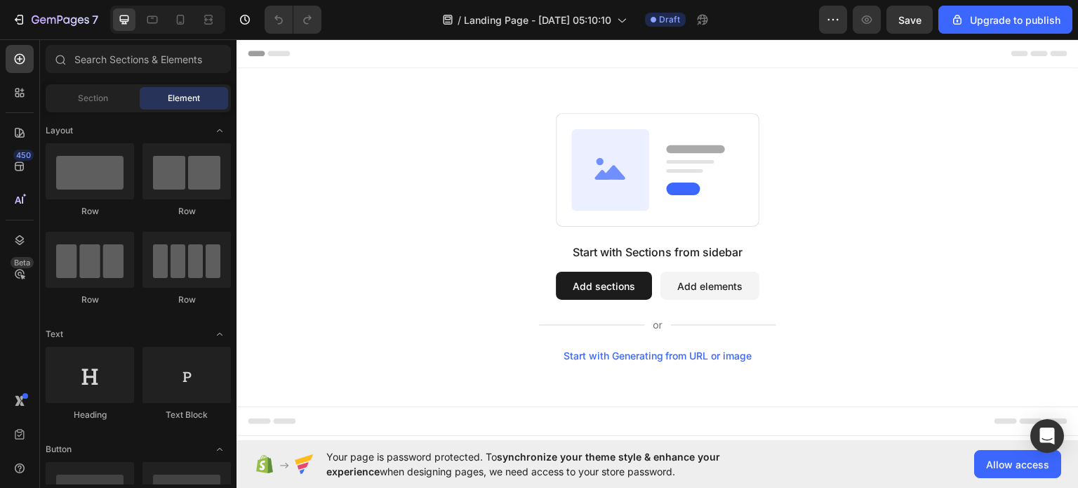 This screenshot has width=1078, height=488. Describe the element at coordinates (421, 213) in the screenshot. I see `div: Start with Sections from sidebar` at that location.